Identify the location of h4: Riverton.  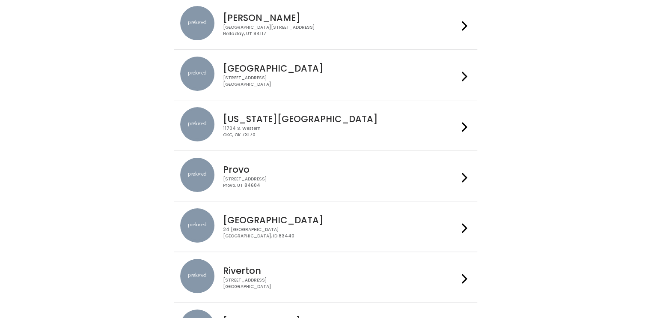
(341, 270).